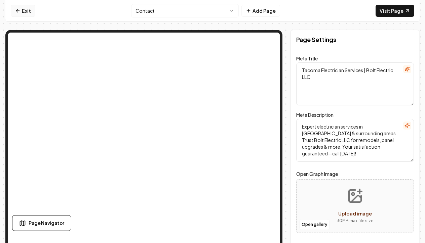  What do you see at coordinates (314, 225) in the screenshot?
I see `button: Open gallery` at bounding box center [314, 225].